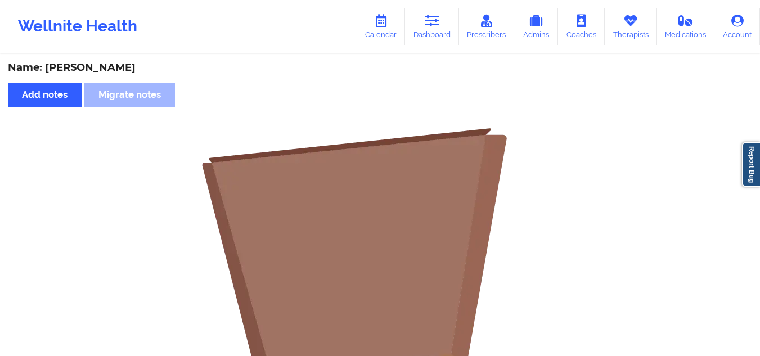  I want to click on a: Account, so click(737, 26).